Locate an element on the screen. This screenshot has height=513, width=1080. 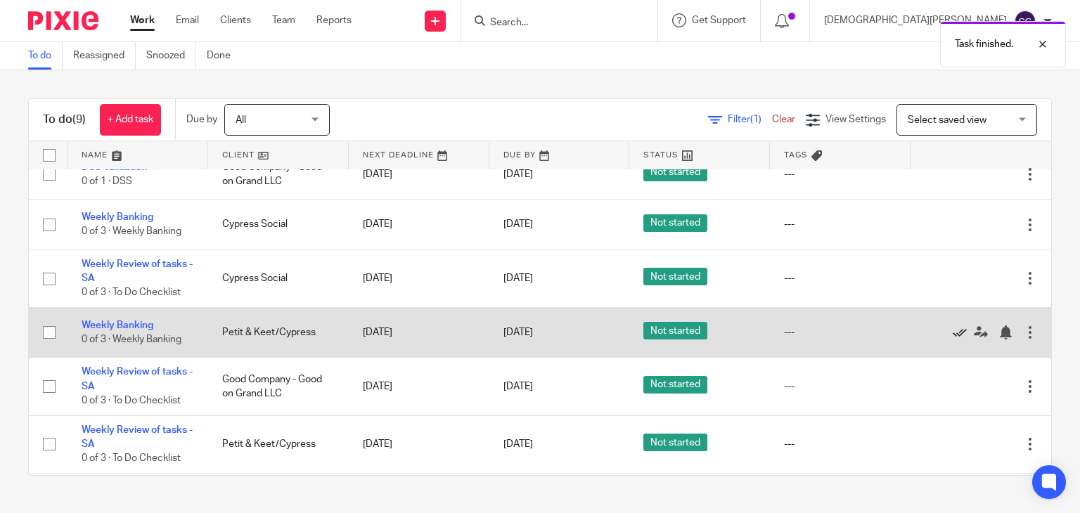
a: To do is located at coordinates (45, 56).